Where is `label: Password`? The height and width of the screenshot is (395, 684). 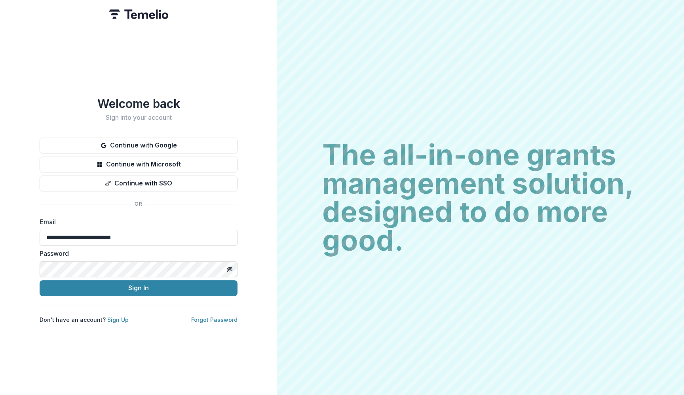 label: Password is located at coordinates (136, 254).